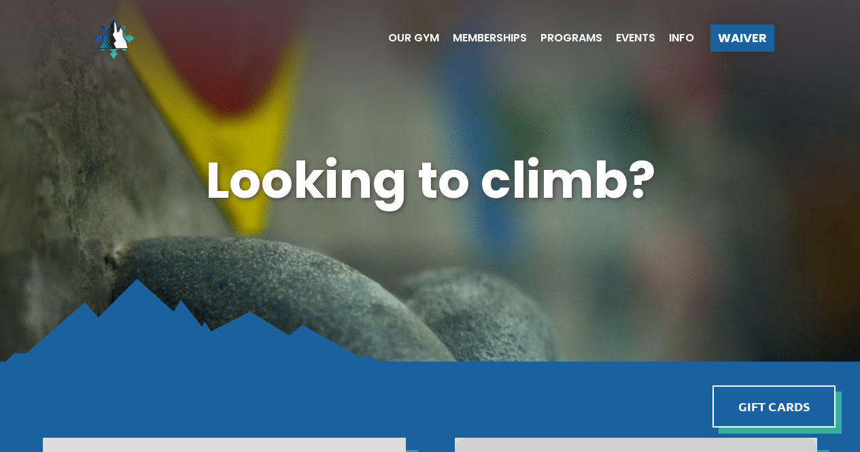 This screenshot has width=860, height=452. I want to click on a: Info, so click(674, 38).